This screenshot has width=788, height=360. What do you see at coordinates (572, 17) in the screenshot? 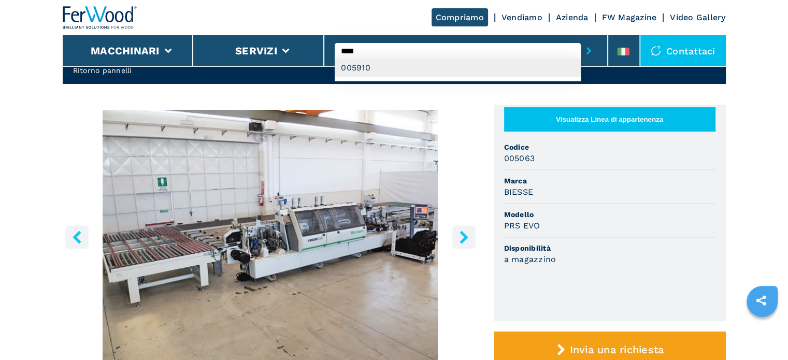
I see `a: Azienda` at bounding box center [572, 17].